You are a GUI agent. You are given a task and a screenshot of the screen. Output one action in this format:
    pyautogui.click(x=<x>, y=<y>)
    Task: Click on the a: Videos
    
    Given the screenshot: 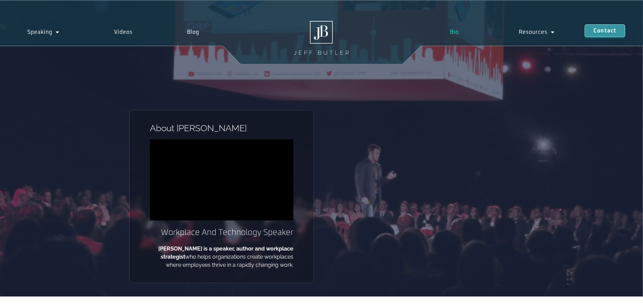 What is the action you would take?
    pyautogui.click(x=123, y=32)
    